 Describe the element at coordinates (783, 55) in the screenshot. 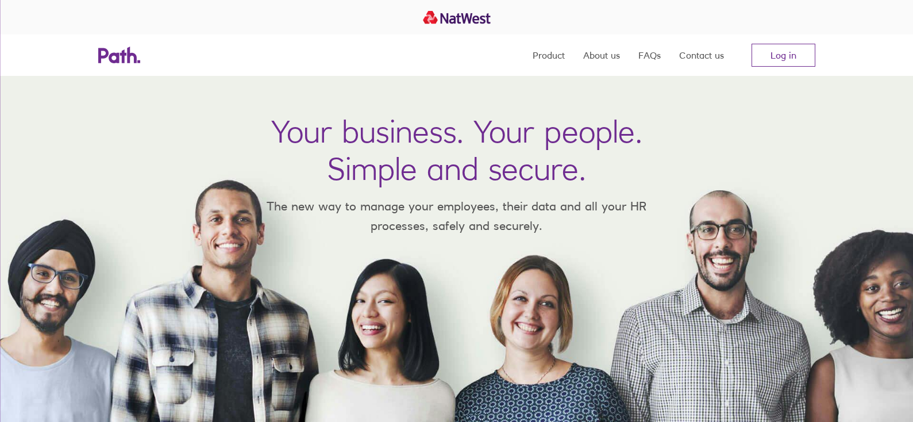

I see `a: Log in` at that location.